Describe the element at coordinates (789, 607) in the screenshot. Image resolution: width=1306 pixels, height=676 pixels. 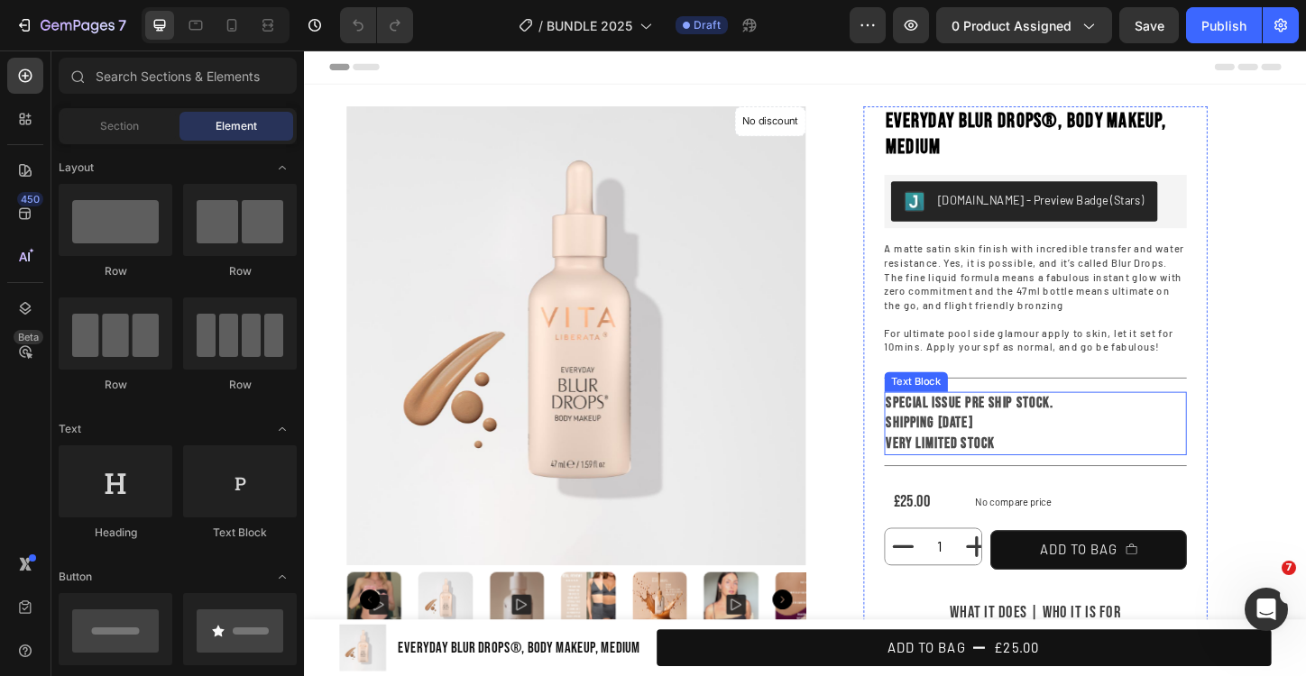
I see `h2: WHAT IT DOES | WHO IT IS FOR` at that location.